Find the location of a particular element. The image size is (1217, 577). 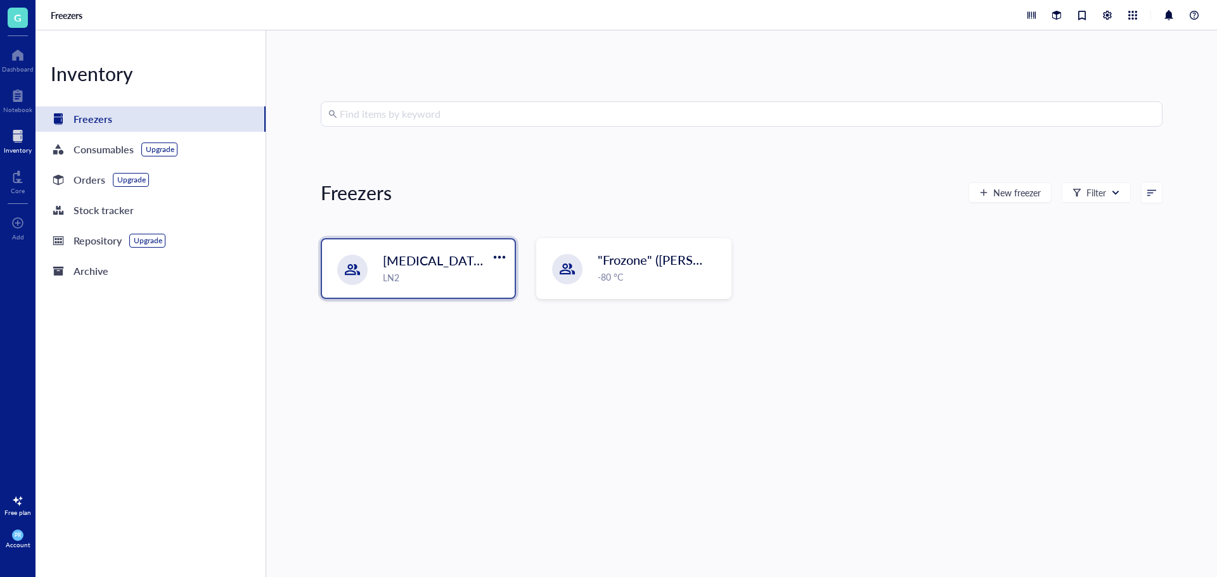

a: Inventory is located at coordinates (18, 140).